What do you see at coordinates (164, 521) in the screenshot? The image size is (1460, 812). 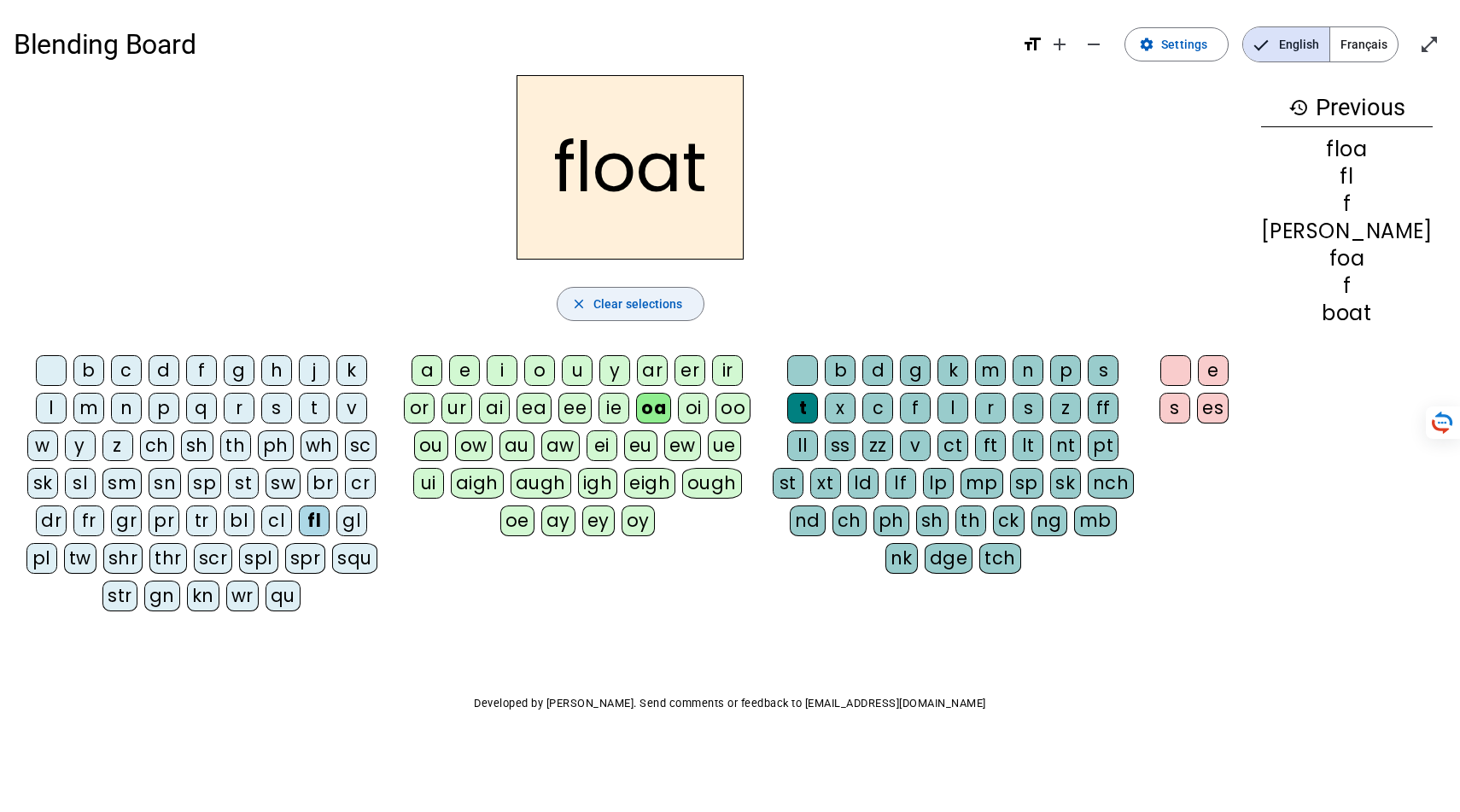 I see `div: pr` at bounding box center [164, 521].